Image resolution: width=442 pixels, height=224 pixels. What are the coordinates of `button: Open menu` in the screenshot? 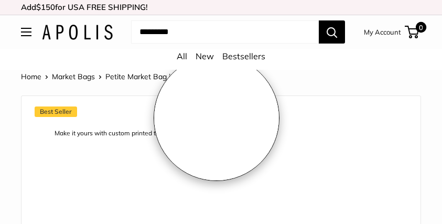 It's located at (26, 32).